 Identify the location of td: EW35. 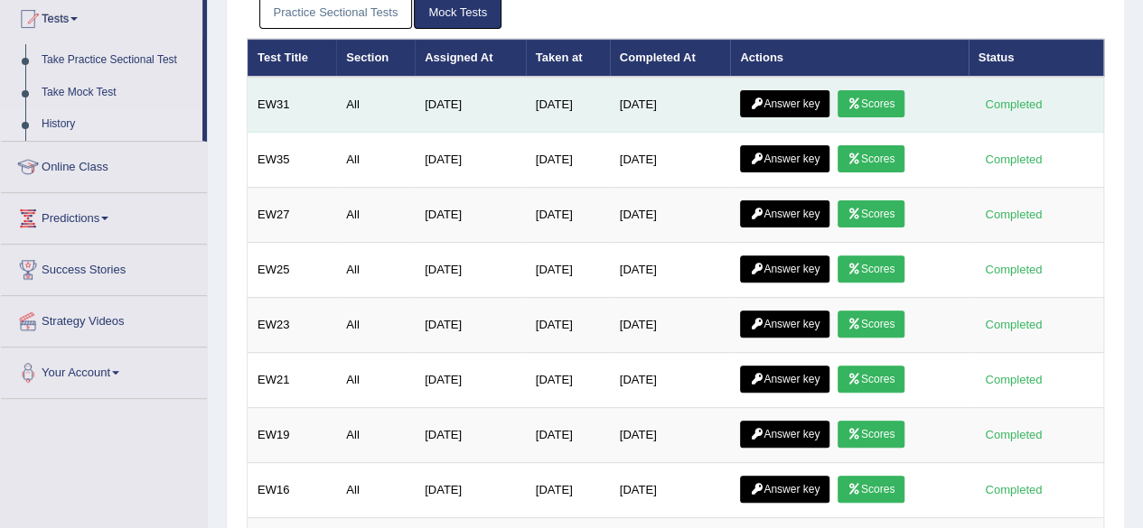
(292, 160).